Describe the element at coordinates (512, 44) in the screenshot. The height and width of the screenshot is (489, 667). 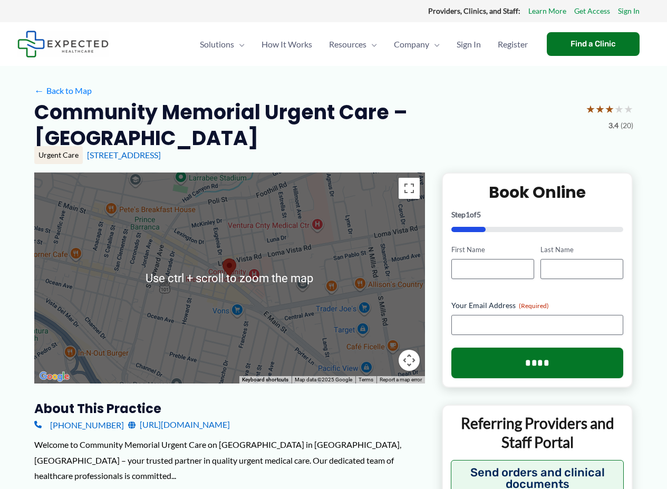
I see `a: Register` at that location.